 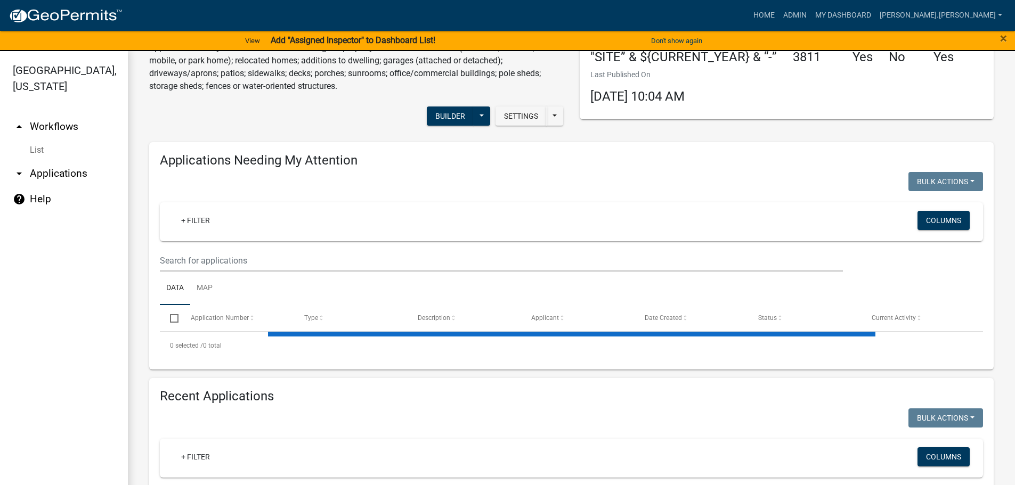 What do you see at coordinates (795, 15) in the screenshot?
I see `a: Admin` at bounding box center [795, 15].